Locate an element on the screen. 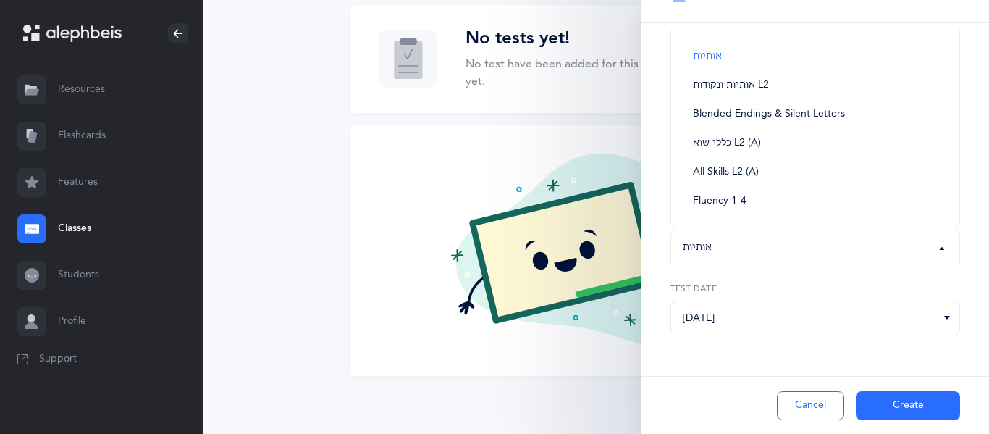 The image size is (989, 434). h3: No tests yet! is located at coordinates (584, 38).